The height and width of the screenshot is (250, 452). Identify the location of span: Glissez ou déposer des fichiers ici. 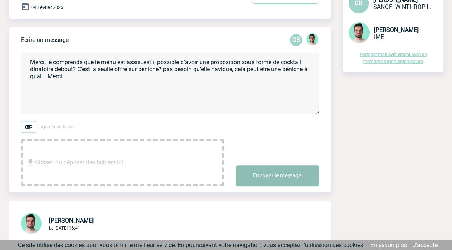
(79, 163).